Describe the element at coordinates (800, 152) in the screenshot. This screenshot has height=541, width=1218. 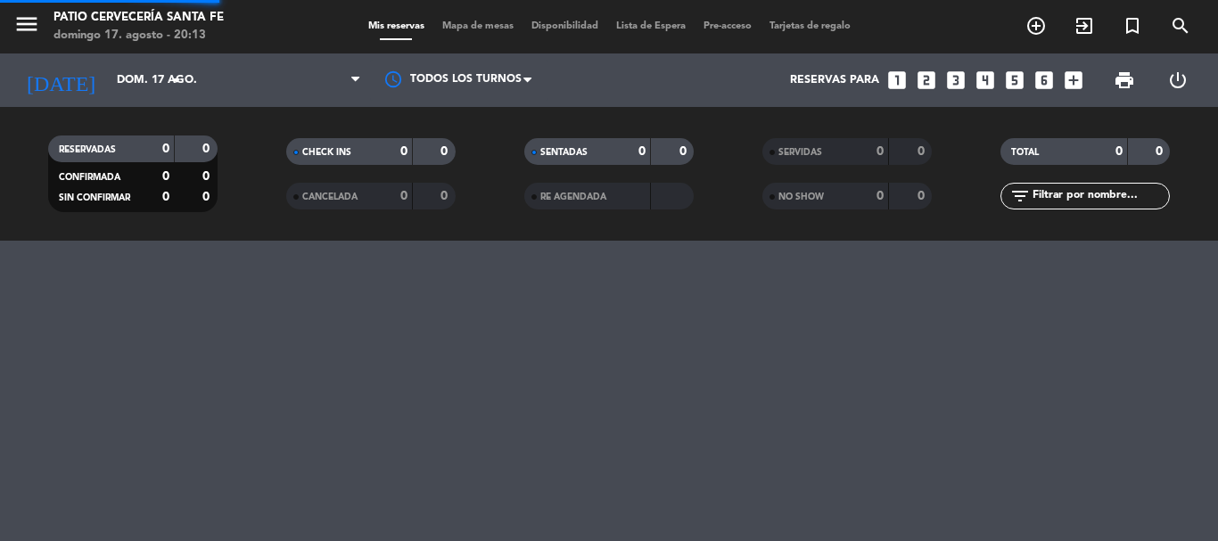
I see `span: SERVIDAS` at that location.